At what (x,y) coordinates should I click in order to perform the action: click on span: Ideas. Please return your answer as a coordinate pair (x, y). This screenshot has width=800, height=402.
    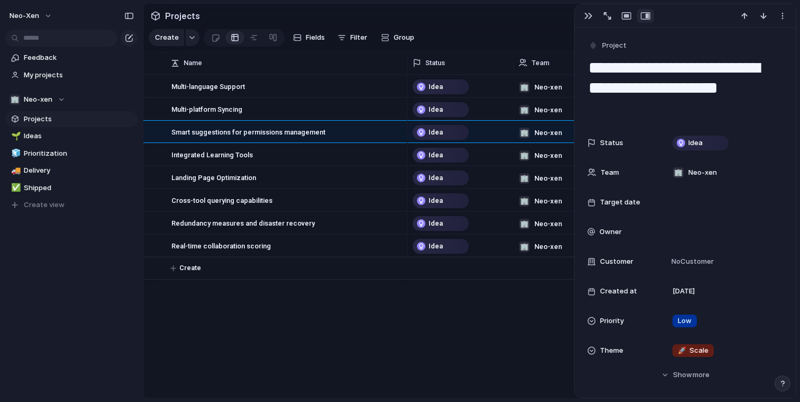
    Looking at the image, I should click on (79, 136).